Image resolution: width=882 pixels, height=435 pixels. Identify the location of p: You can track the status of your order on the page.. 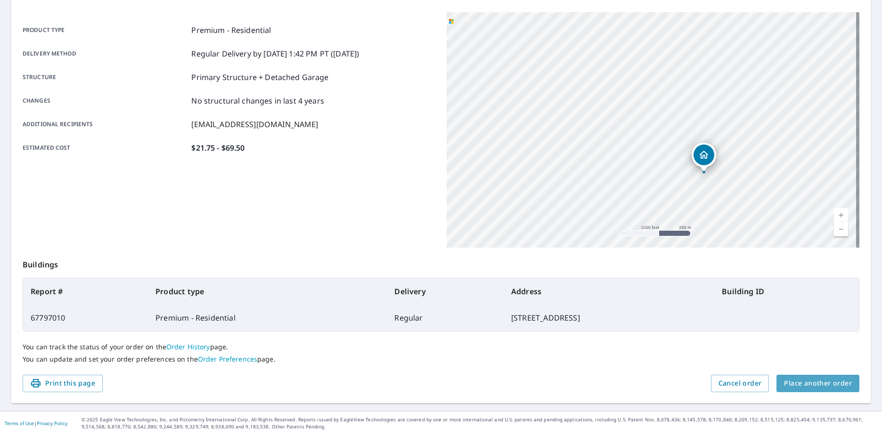
(441, 347).